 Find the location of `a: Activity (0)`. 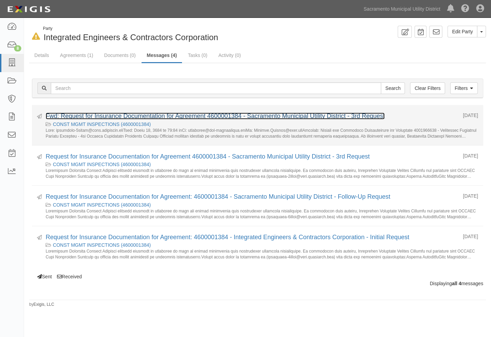

a: Activity (0) is located at coordinates (229, 55).